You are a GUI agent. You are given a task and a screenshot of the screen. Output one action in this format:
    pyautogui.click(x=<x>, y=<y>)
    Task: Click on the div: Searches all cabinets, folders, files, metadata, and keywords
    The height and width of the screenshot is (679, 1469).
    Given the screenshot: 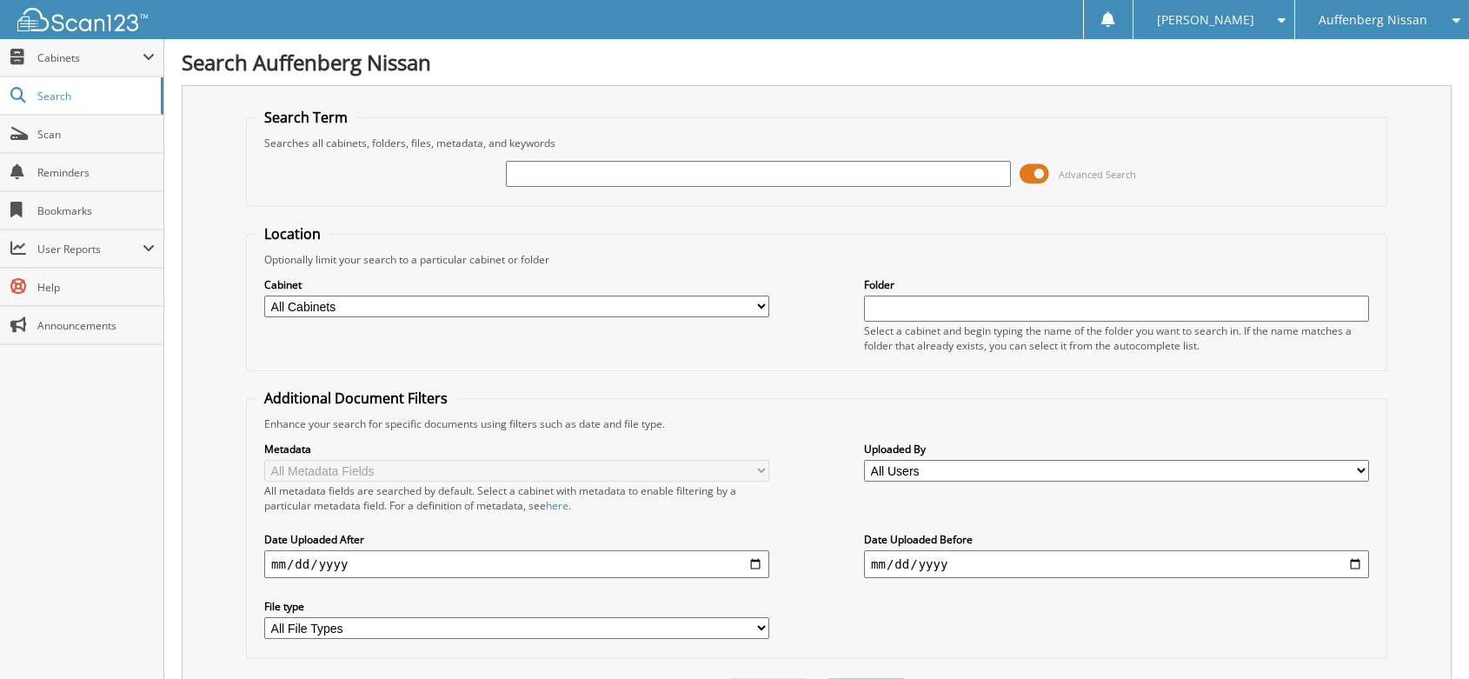 What is the action you would take?
    pyautogui.click(x=816, y=143)
    